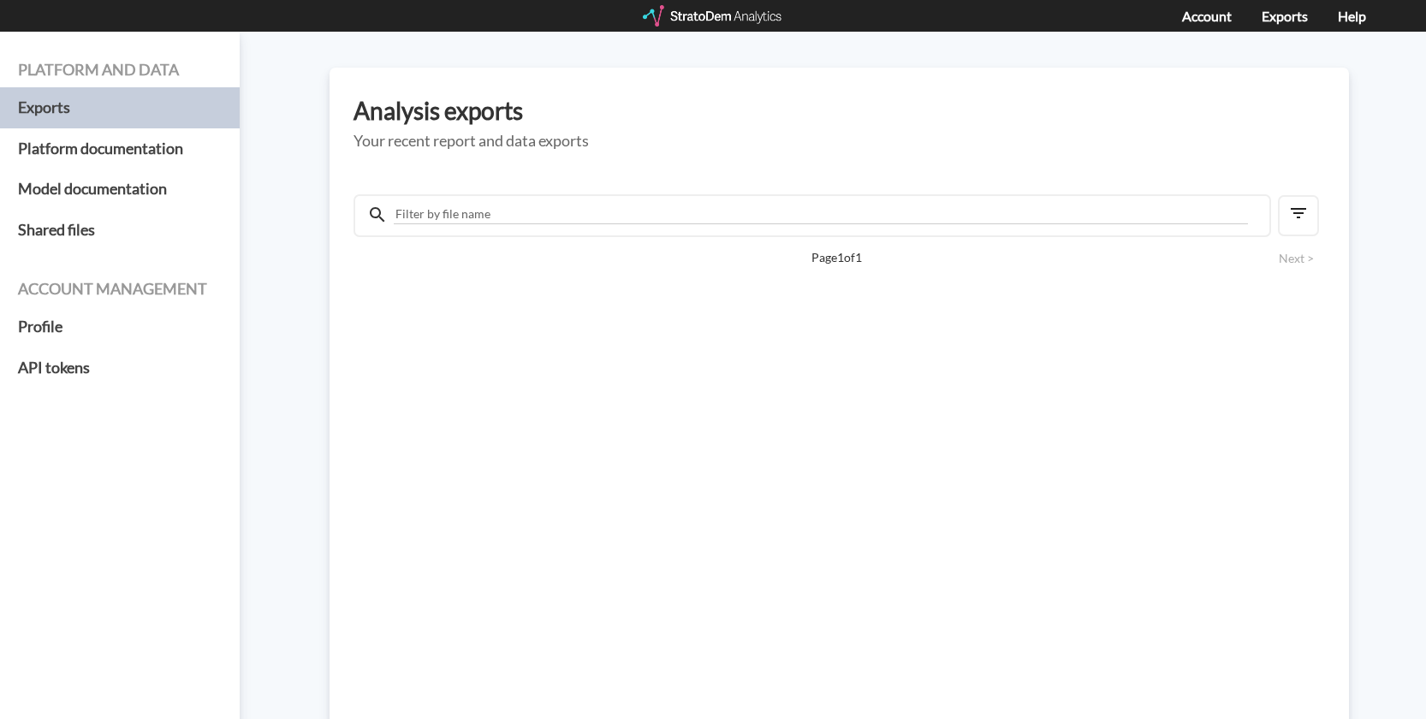  I want to click on a: Model documentation, so click(120, 189).